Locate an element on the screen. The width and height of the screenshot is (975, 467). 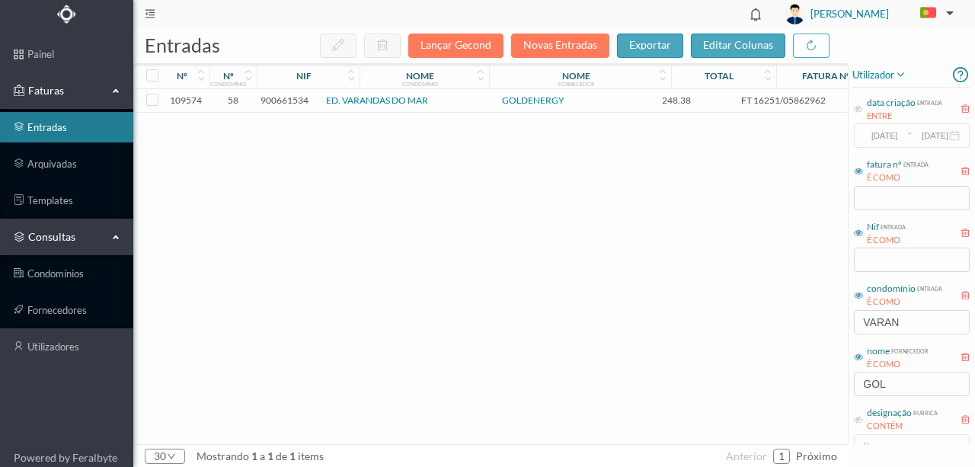
i: icon: menu-fold is located at coordinates (150, 14).